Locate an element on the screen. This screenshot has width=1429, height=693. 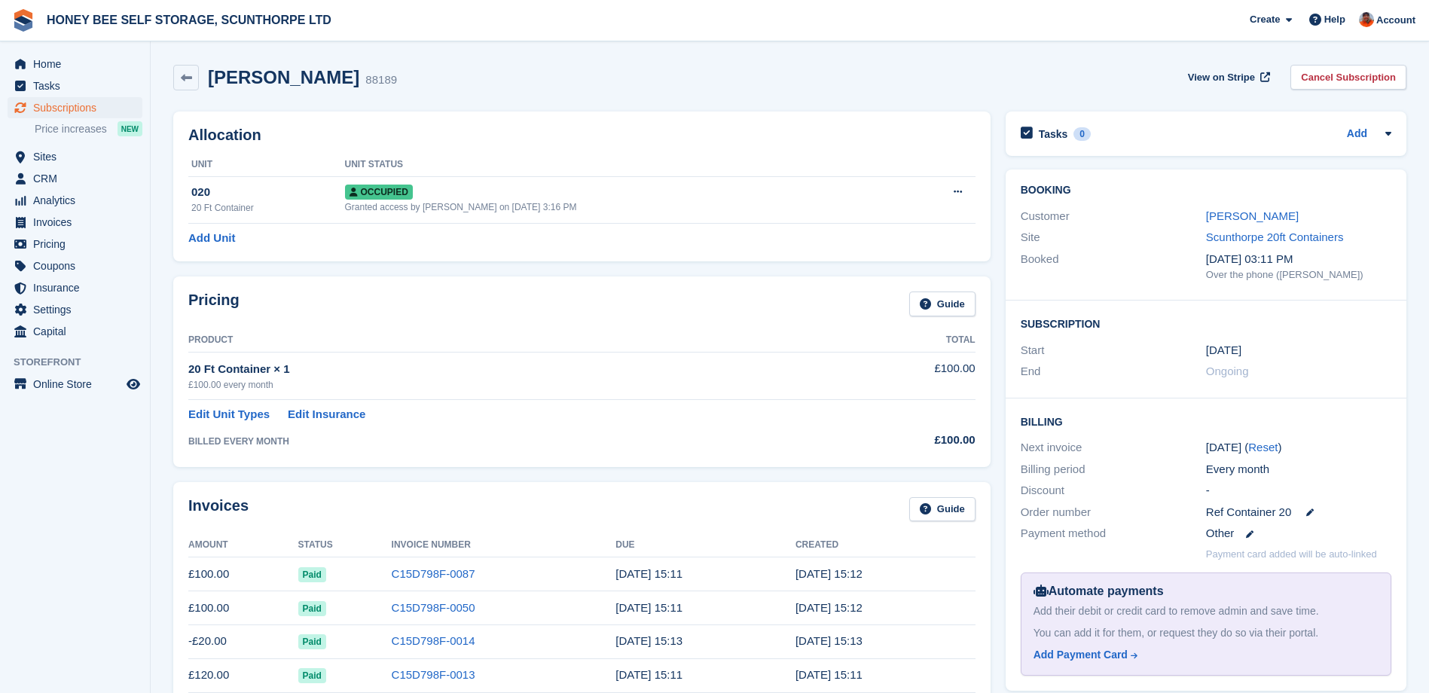
th: Product is located at coordinates (508, 341).